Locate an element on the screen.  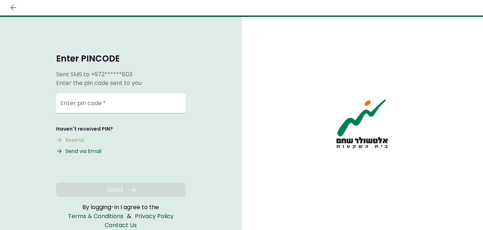
div: Sent SMS to Enter the pin code sent to you is located at coordinates (121, 79).